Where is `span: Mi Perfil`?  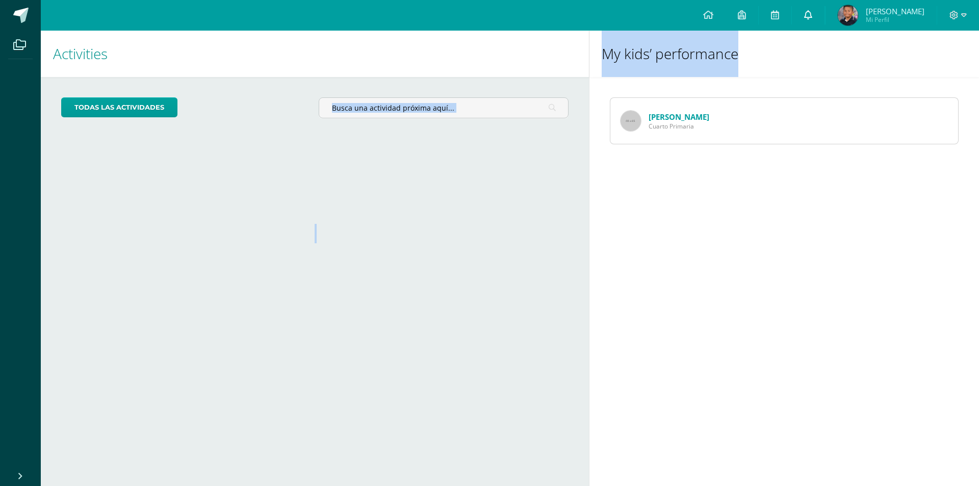 span: Mi Perfil is located at coordinates (895, 19).